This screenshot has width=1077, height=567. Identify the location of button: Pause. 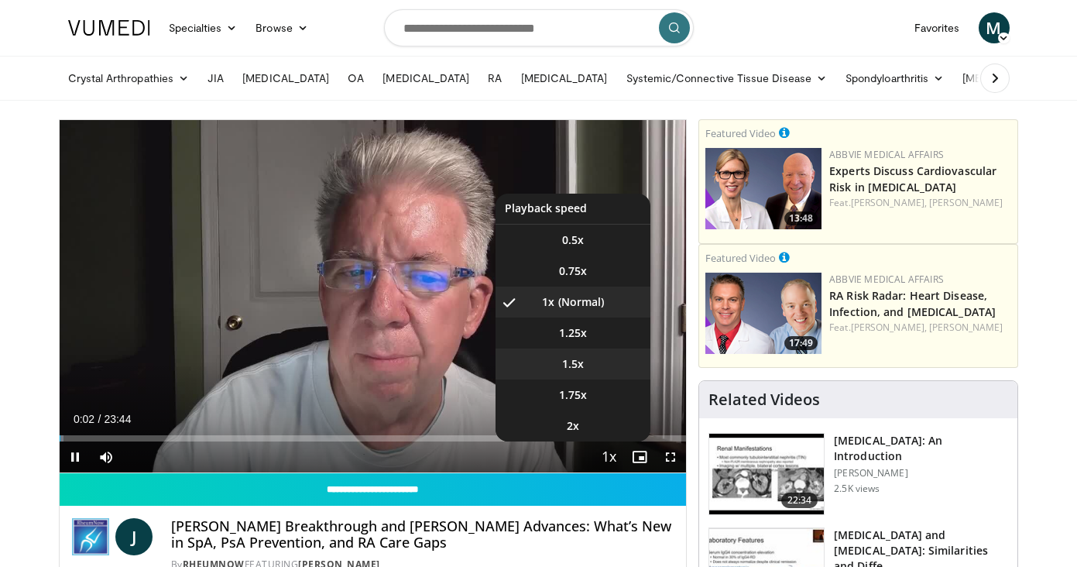
(75, 457).